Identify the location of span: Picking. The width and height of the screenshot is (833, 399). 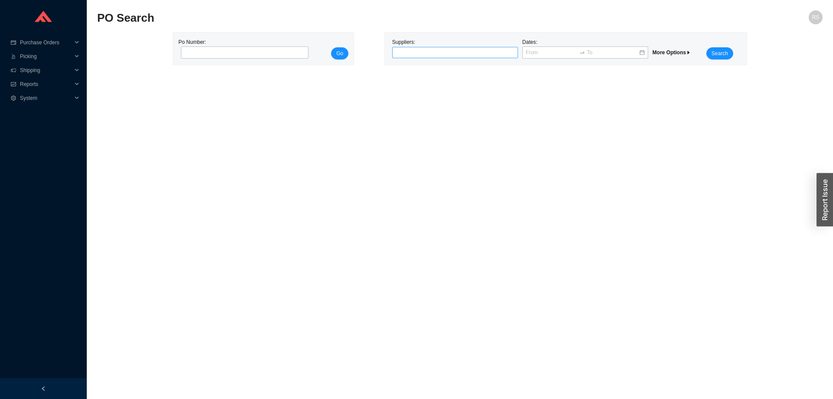
(46, 56).